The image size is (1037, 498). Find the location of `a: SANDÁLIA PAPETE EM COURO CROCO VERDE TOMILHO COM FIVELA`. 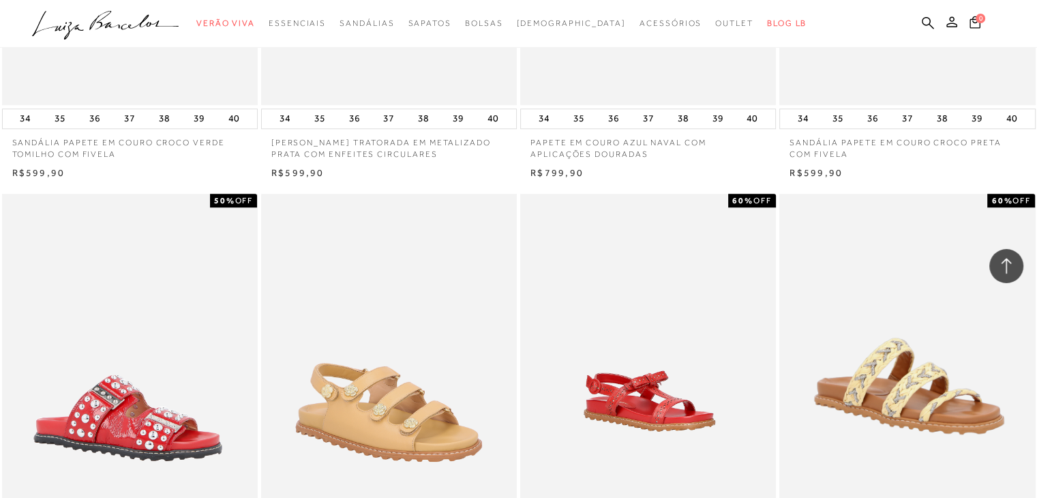

a: SANDÁLIA PAPETE EM COURO CROCO VERDE TOMILHO COM FIVELA is located at coordinates (130, 145).